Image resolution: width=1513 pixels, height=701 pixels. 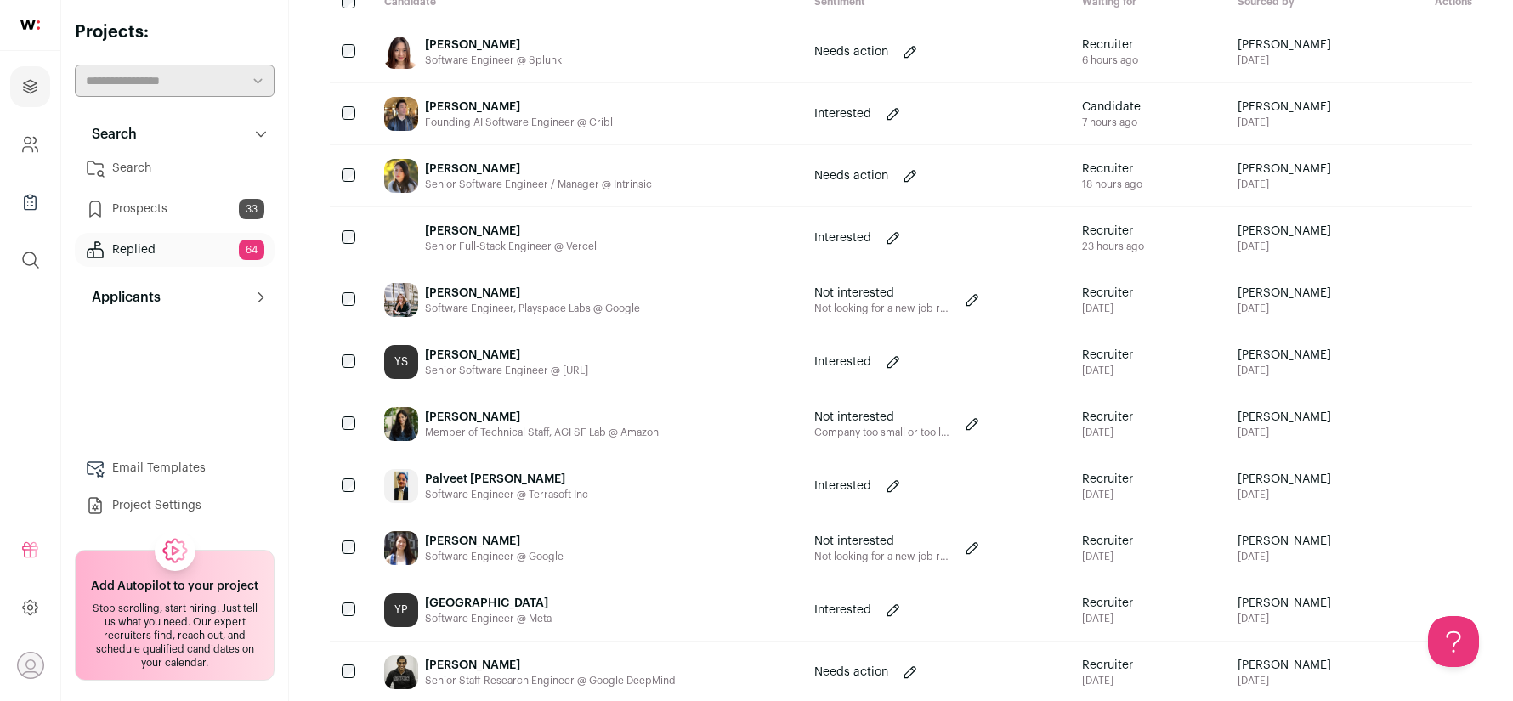 I want to click on a: Company and ATS Settings, so click(x=30, y=144).